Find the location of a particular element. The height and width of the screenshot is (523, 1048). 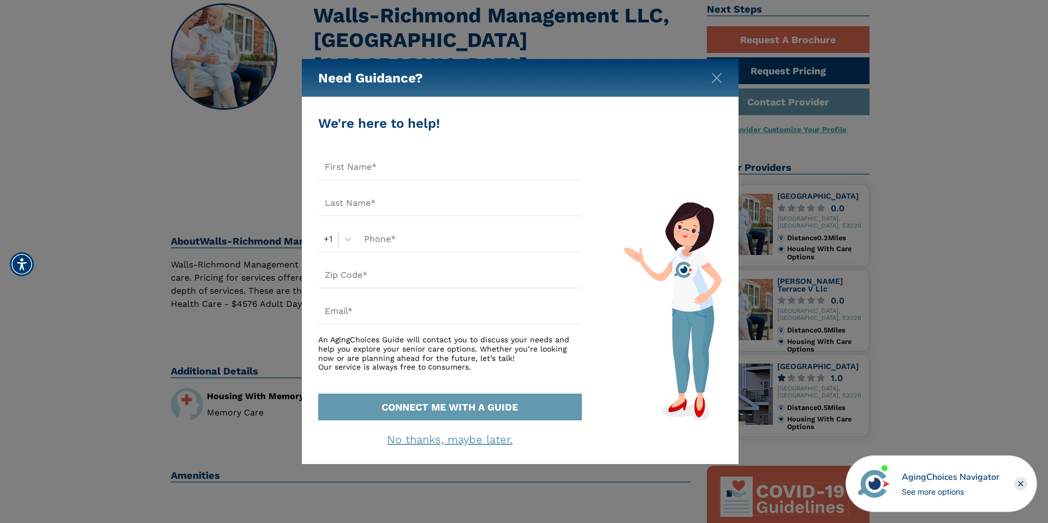

input: Email* is located at coordinates (450, 312).